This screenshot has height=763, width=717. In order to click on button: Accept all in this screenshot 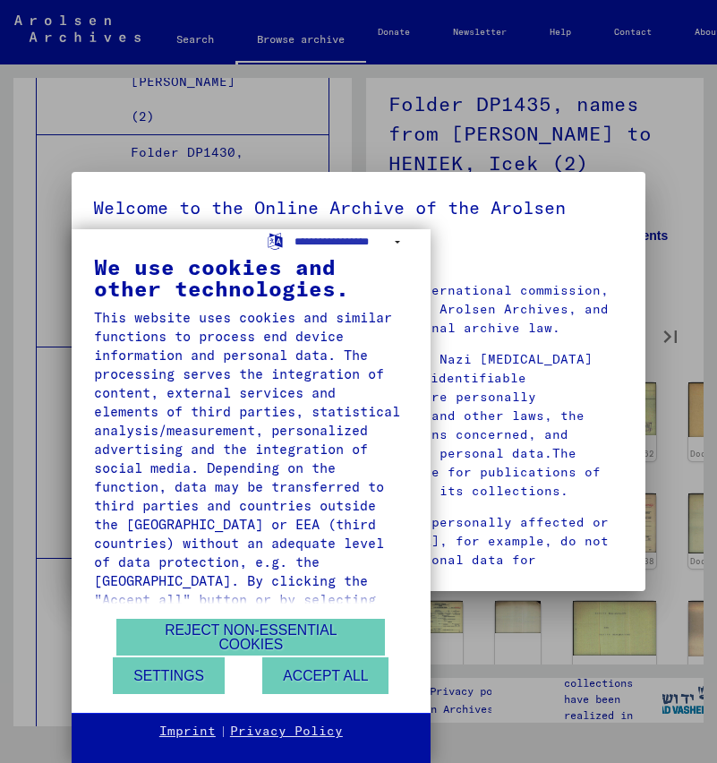, I will do `click(325, 675)`.